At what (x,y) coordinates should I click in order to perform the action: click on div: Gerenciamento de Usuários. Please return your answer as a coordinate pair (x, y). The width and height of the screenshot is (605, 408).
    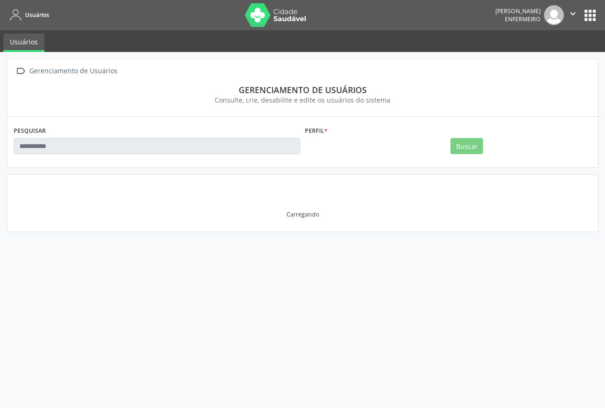
    Looking at the image, I should click on (73, 71).